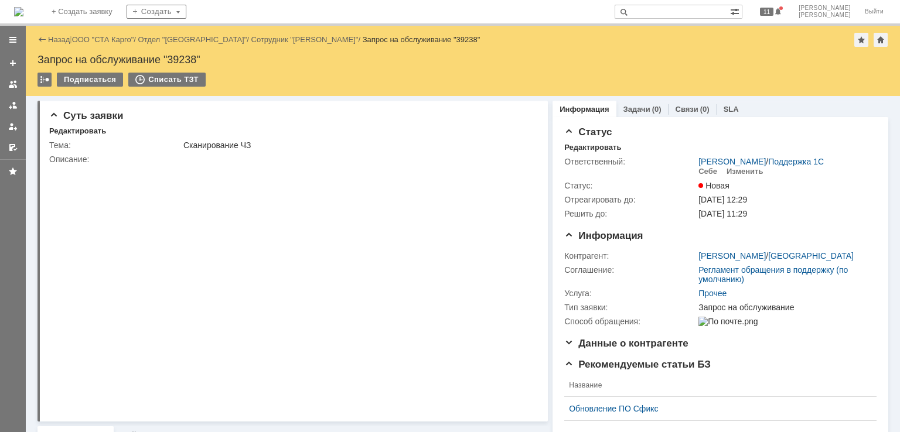 The image size is (900, 432). I want to click on a: Создать заявку, so click(13, 63).